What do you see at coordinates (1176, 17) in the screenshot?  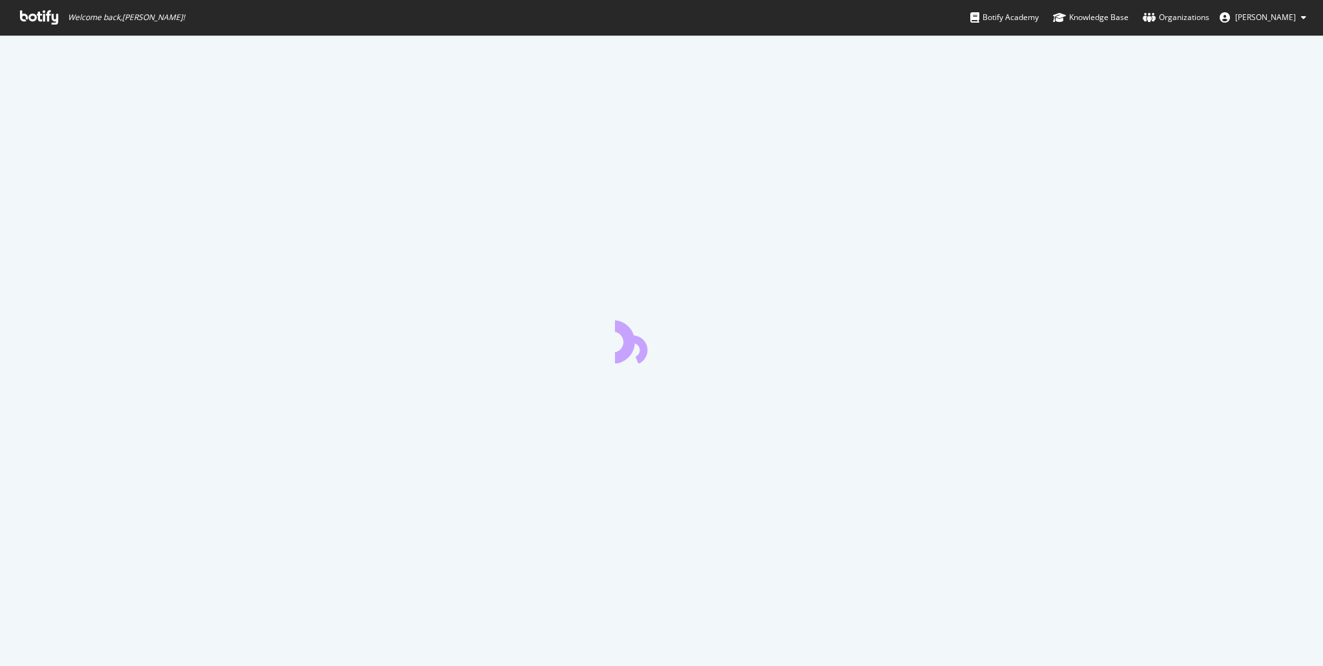 I see `div: Organizations` at bounding box center [1176, 17].